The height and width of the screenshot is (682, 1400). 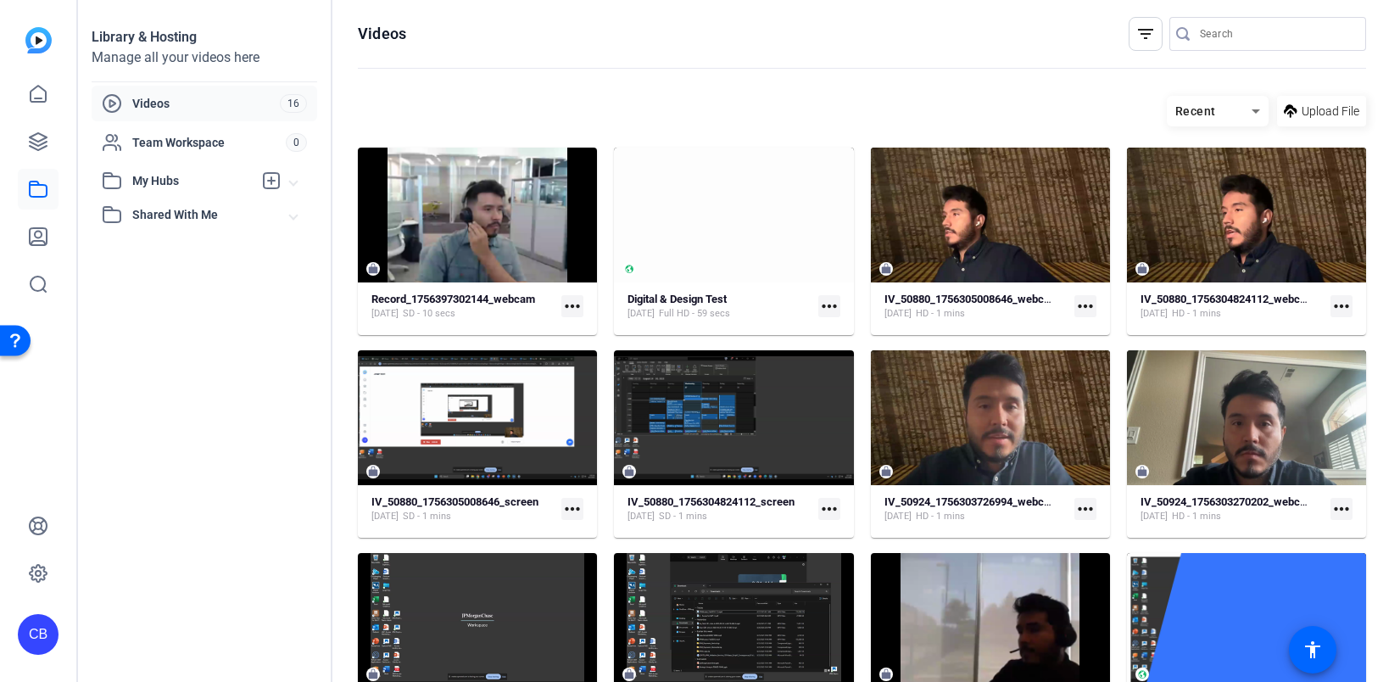 I want to click on span: SD - 10 secs, so click(x=429, y=314).